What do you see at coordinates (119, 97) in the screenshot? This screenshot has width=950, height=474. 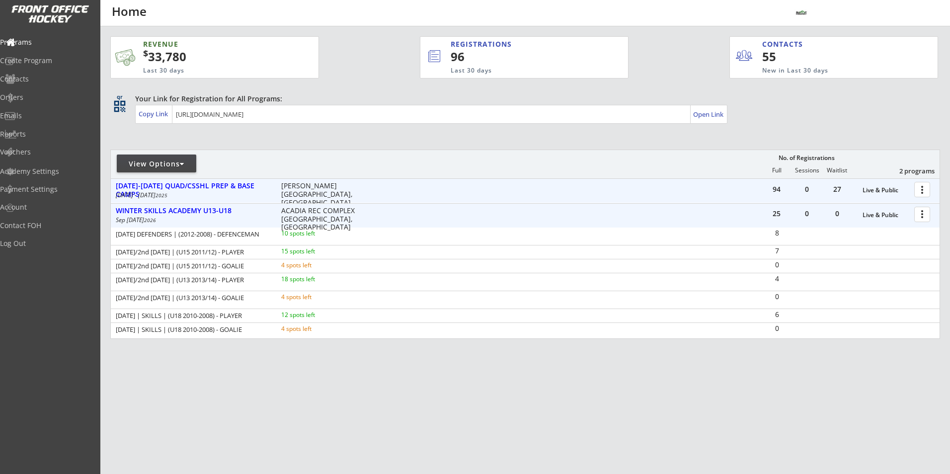 I see `div: qr` at bounding box center [119, 97].